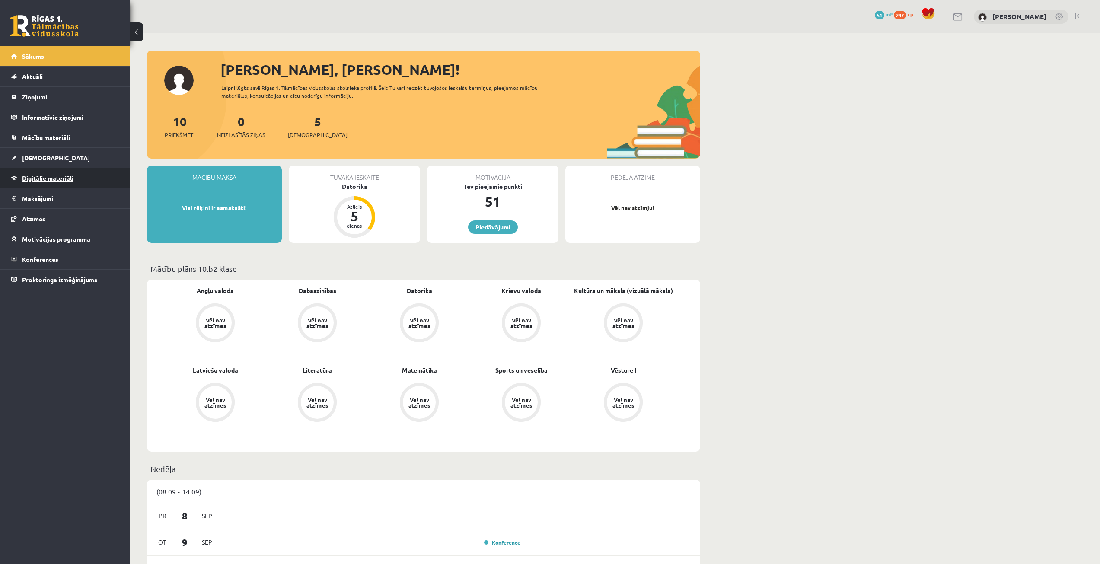 This screenshot has height=564, width=1100. What do you see at coordinates (214, 174) in the screenshot?
I see `div: Mācību maksa` at bounding box center [214, 174].